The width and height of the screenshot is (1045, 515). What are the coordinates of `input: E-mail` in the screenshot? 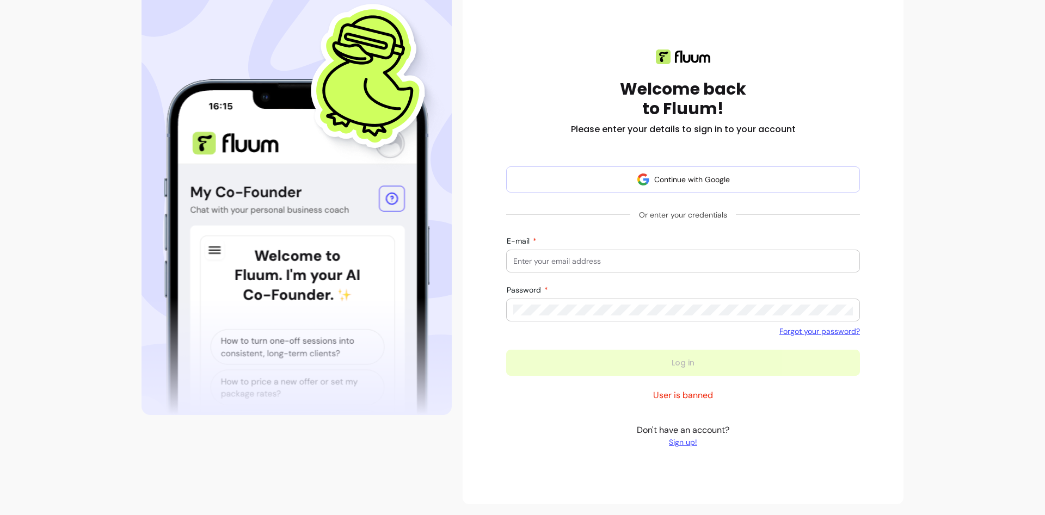 It's located at (683, 261).